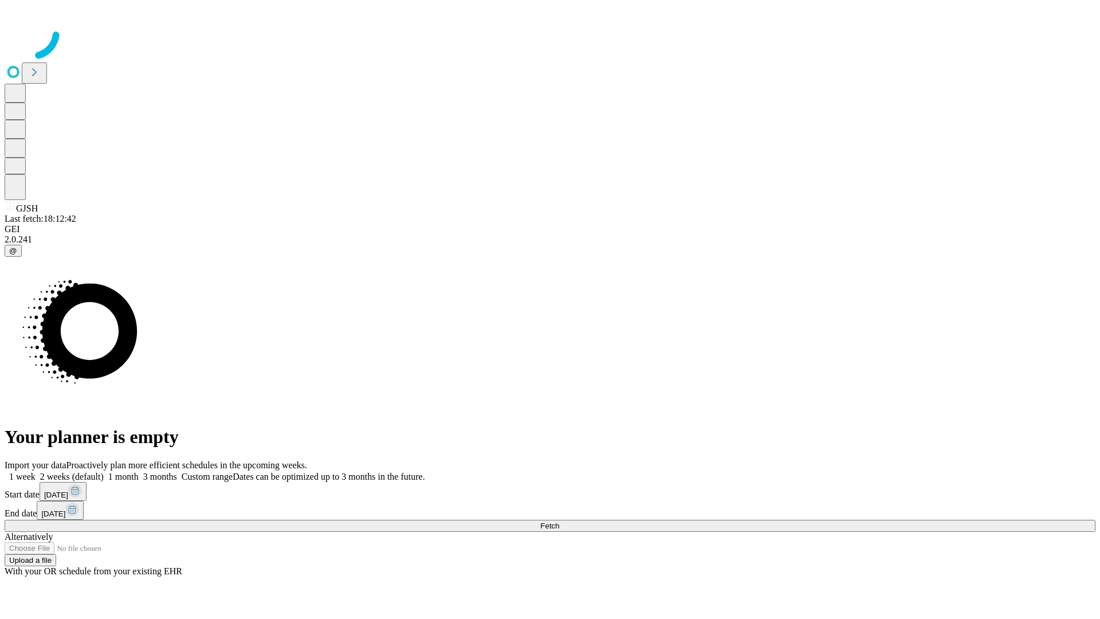 This screenshot has height=619, width=1100. I want to click on span: Fetch, so click(549, 525).